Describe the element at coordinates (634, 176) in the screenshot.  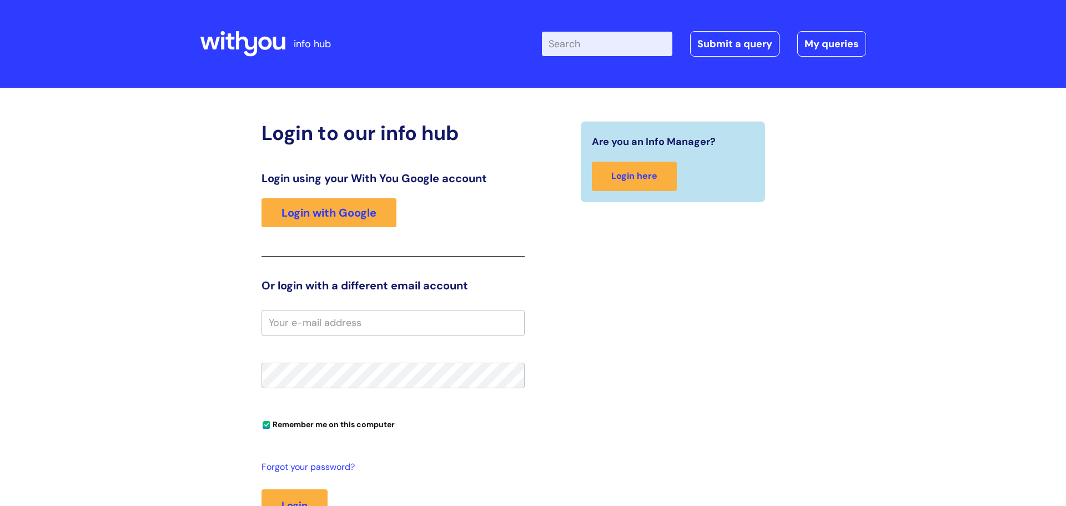
I see `a: Login here` at that location.